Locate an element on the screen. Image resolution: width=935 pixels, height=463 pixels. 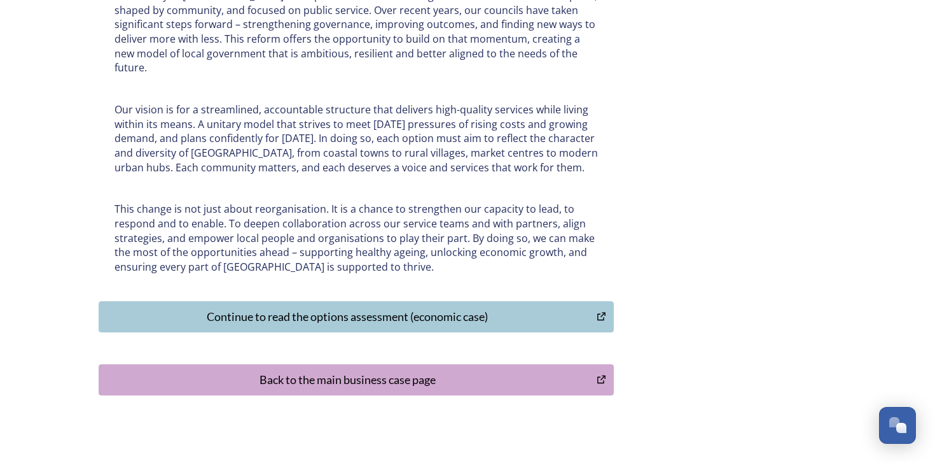
div: Back to the main business case page is located at coordinates (347, 379).